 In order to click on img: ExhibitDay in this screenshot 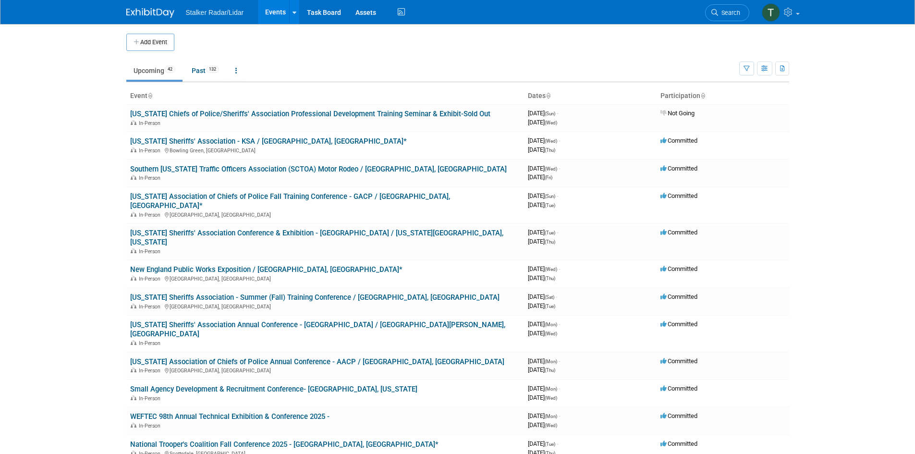, I will do `click(150, 13)`.